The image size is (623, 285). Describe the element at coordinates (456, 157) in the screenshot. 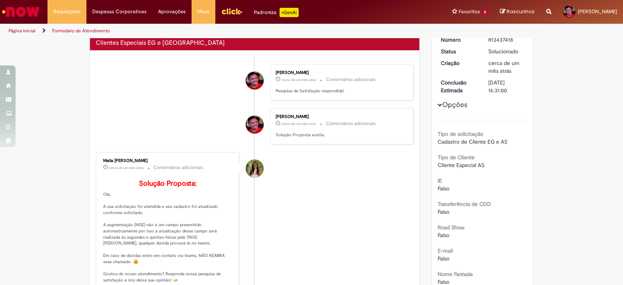

I see `b: Tipo de Cliente` at that location.